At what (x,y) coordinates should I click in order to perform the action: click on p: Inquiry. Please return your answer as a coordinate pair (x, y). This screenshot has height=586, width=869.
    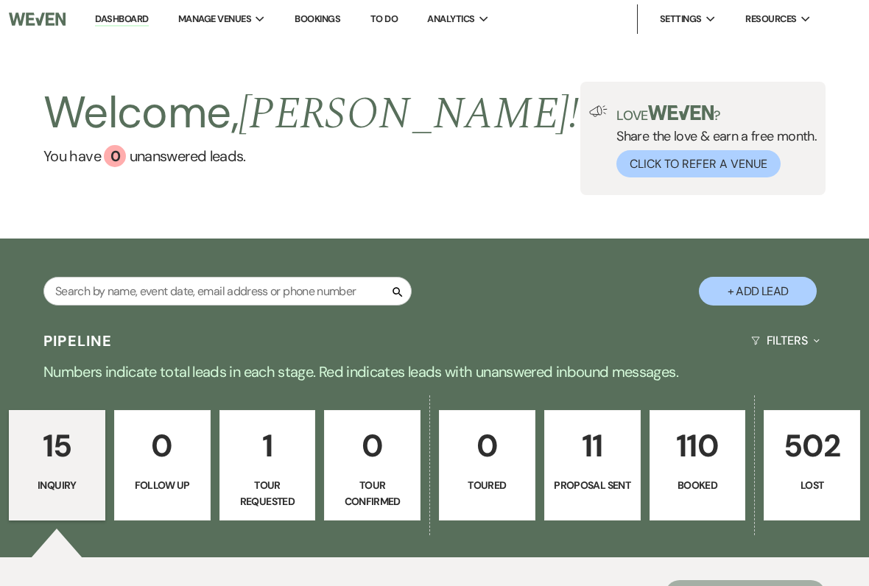
    Looking at the image, I should click on (57, 485).